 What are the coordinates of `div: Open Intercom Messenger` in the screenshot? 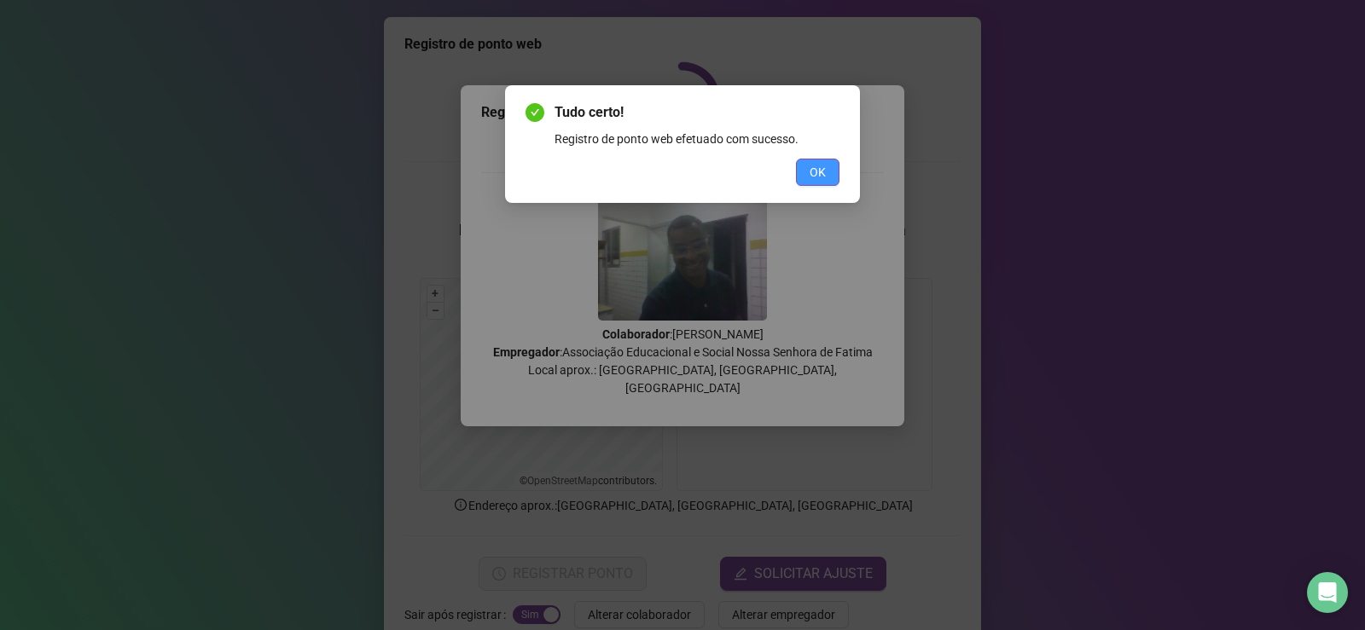 It's located at (1327, 593).